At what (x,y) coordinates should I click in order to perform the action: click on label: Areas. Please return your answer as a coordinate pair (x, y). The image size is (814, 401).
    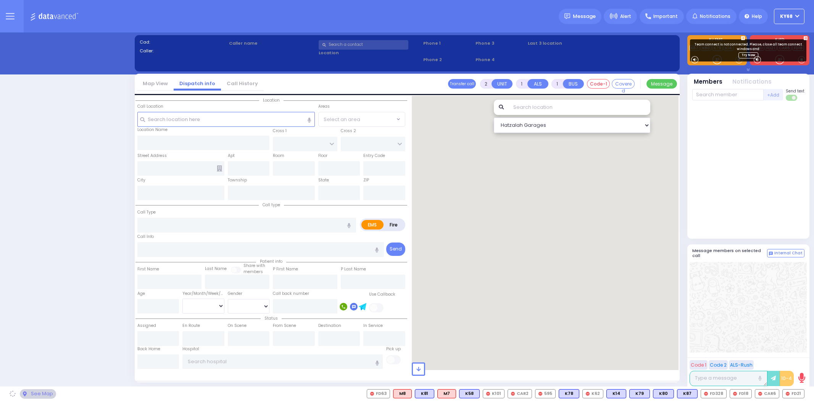
    Looking at the image, I should click on (324, 107).